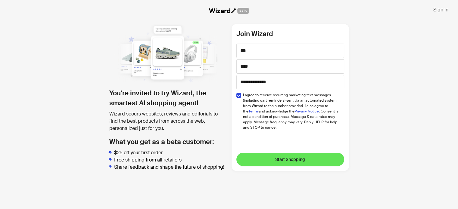 Image resolution: width=458 pixels, height=209 pixels. What do you see at coordinates (290, 34) in the screenshot?
I see `h2: Join Wizard` at bounding box center [290, 34].